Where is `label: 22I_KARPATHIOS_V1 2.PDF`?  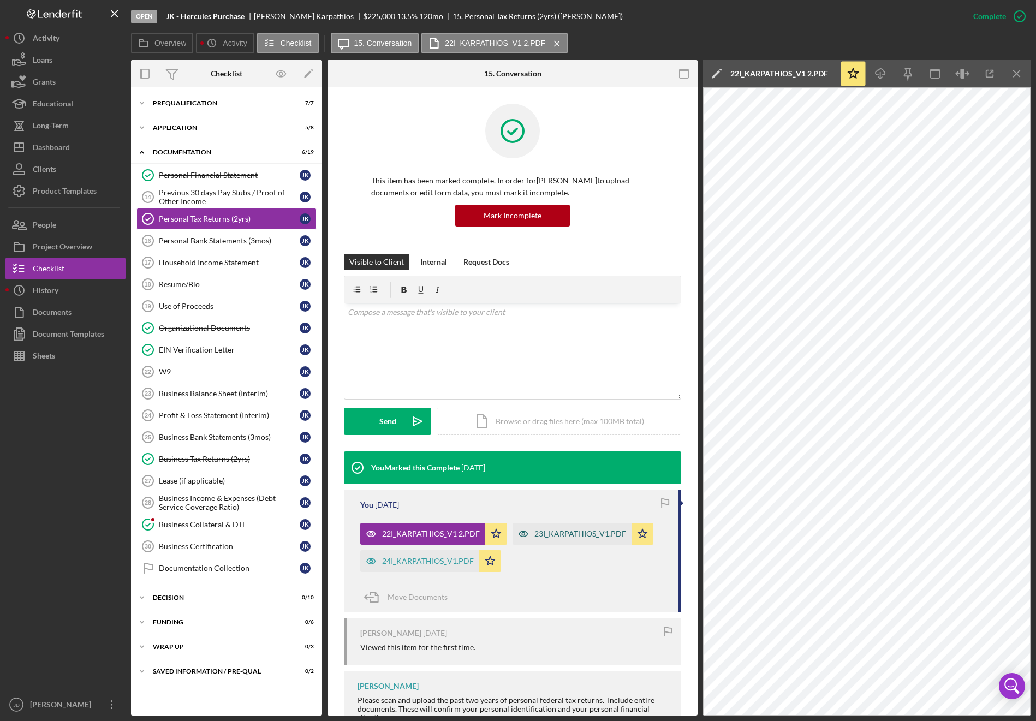
label: 22I_KARPATHIOS_V1 2.PDF is located at coordinates (495, 43).